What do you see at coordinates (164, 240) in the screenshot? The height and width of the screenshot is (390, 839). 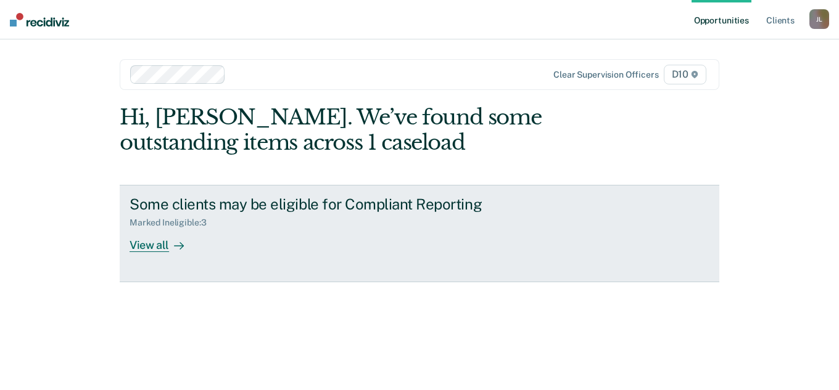 I see `div: View all` at bounding box center [164, 240].